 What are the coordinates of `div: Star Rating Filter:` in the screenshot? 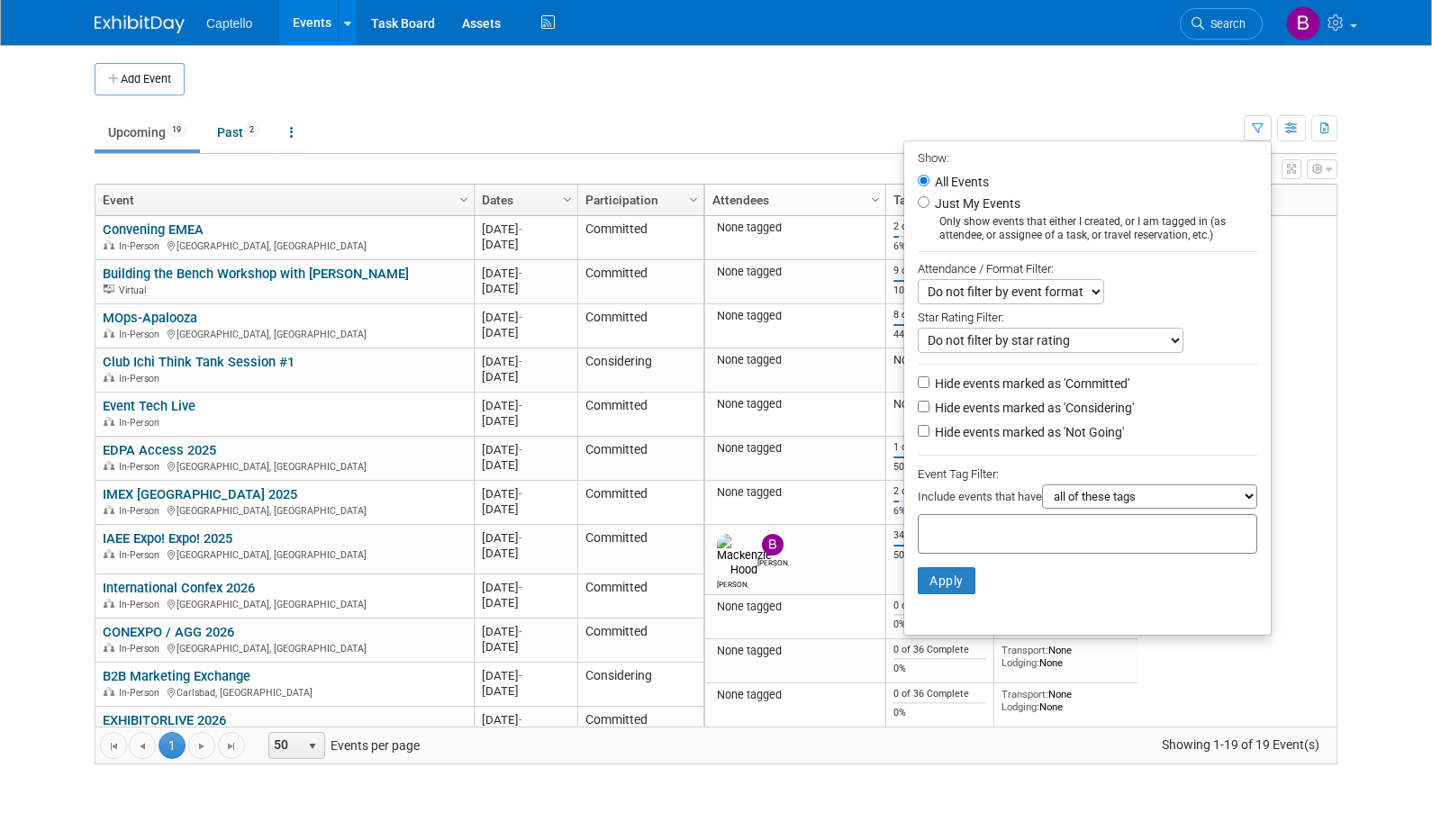 It's located at (1087, 316).